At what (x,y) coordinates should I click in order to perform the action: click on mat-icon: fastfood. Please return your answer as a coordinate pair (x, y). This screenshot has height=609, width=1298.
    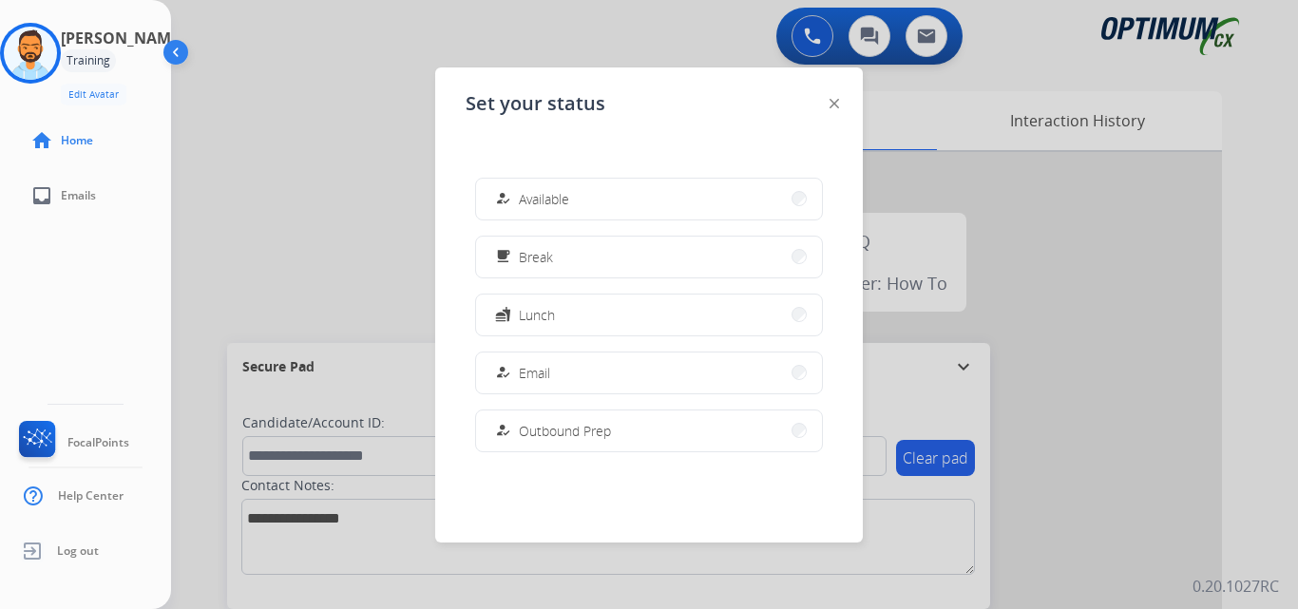
    Looking at the image, I should click on (503, 315).